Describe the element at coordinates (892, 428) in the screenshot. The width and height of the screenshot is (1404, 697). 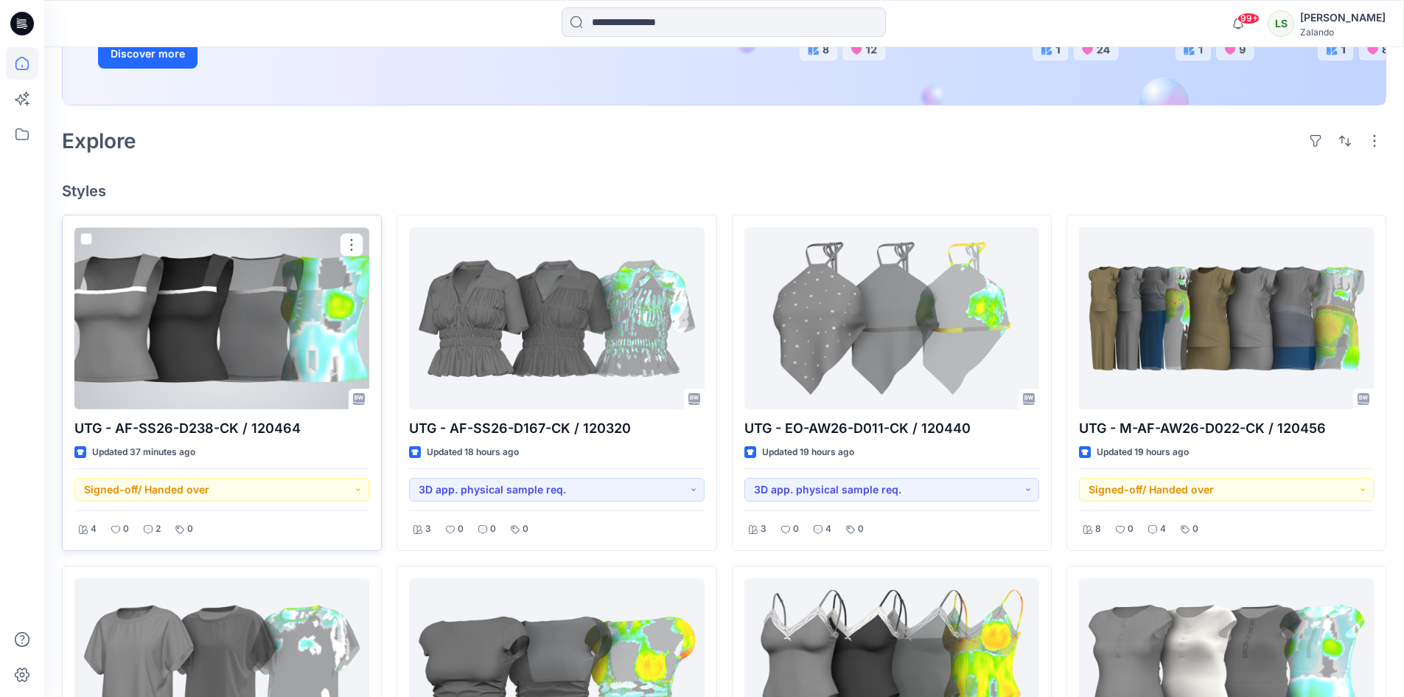
I see `p: UTG - EO-AW26-D011-CK / 120440` at that location.